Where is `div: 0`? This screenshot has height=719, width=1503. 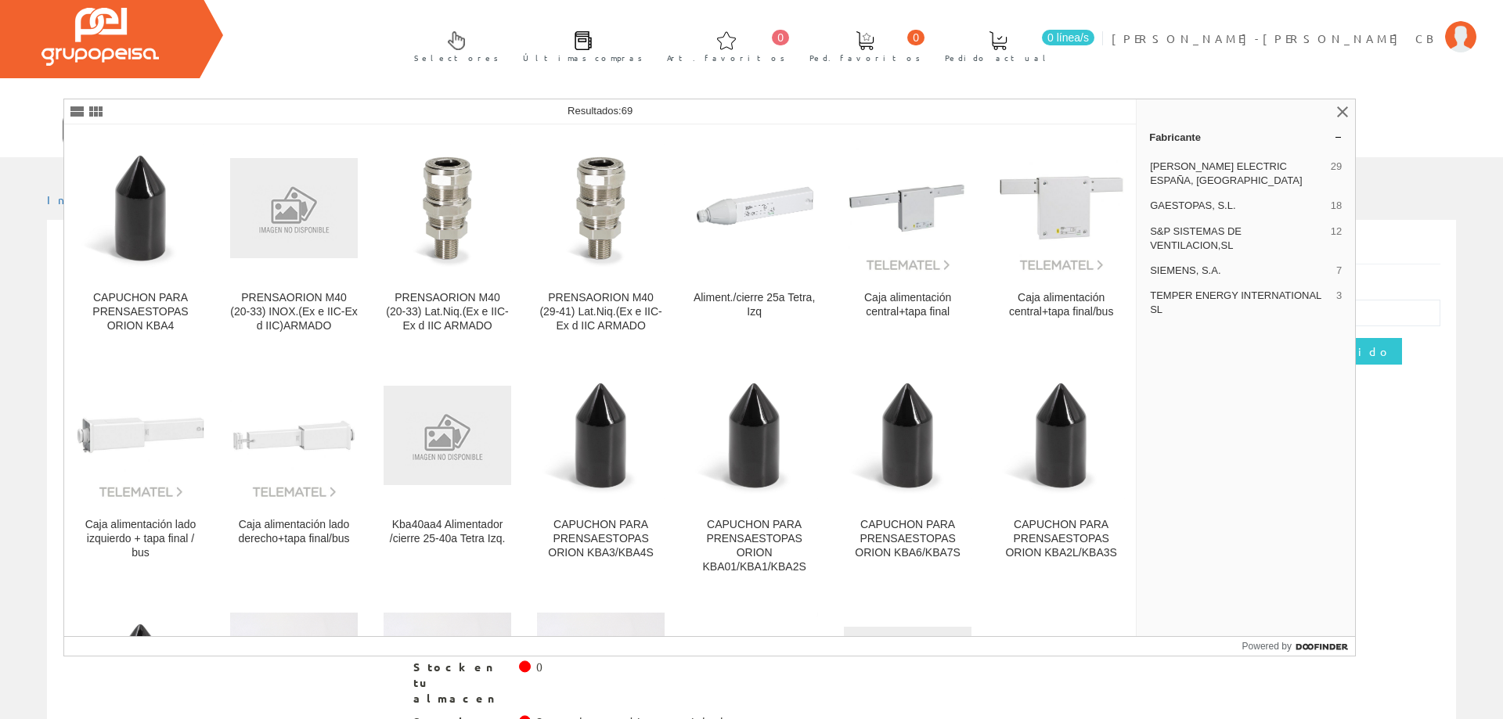 div: 0 is located at coordinates (544, 668).